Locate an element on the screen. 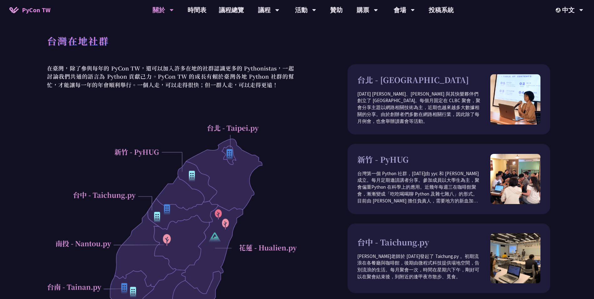 This screenshot has width=594, height=299. p: 在臺灣，除了參與每年的 PyCon TW，還可以加入許多在地的社群認識更多的 Pythonistas，一起討論我們共通的語言為 Python 貢獻己力。PyCon TW 的成長有賴於臺灣各地 P... is located at coordinates (170, 76).